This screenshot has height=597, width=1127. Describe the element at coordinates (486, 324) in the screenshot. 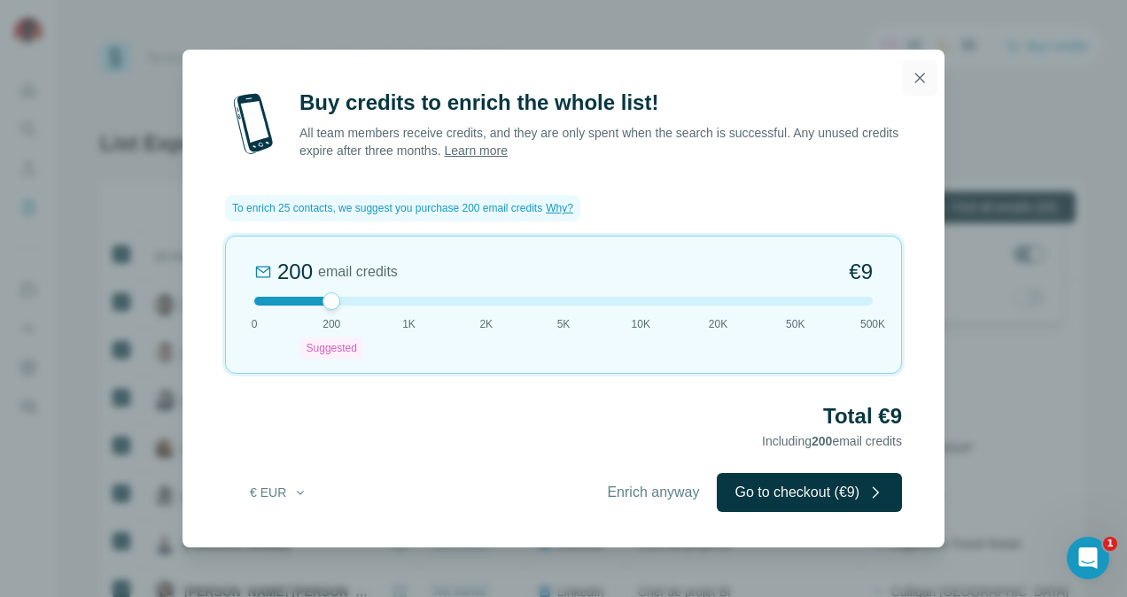

I see `span: 2K` at that location.